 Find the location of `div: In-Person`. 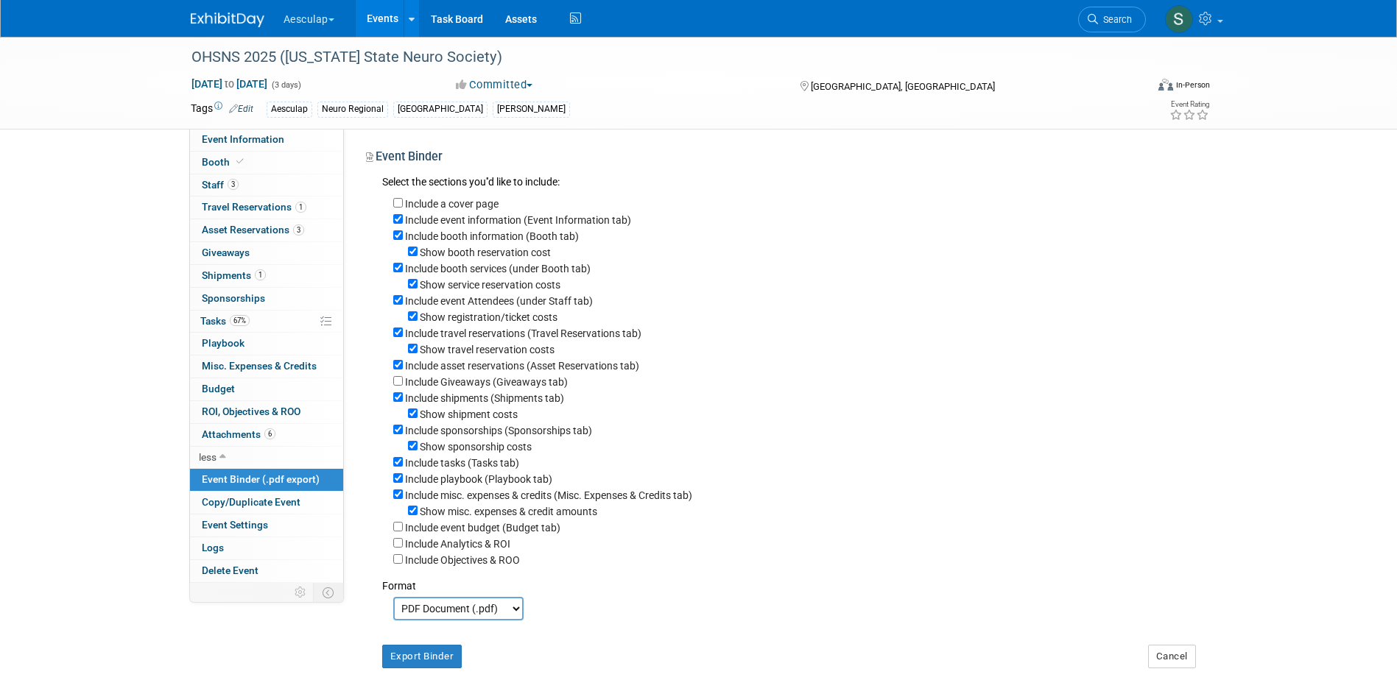

div: In-Person is located at coordinates (1192, 85).